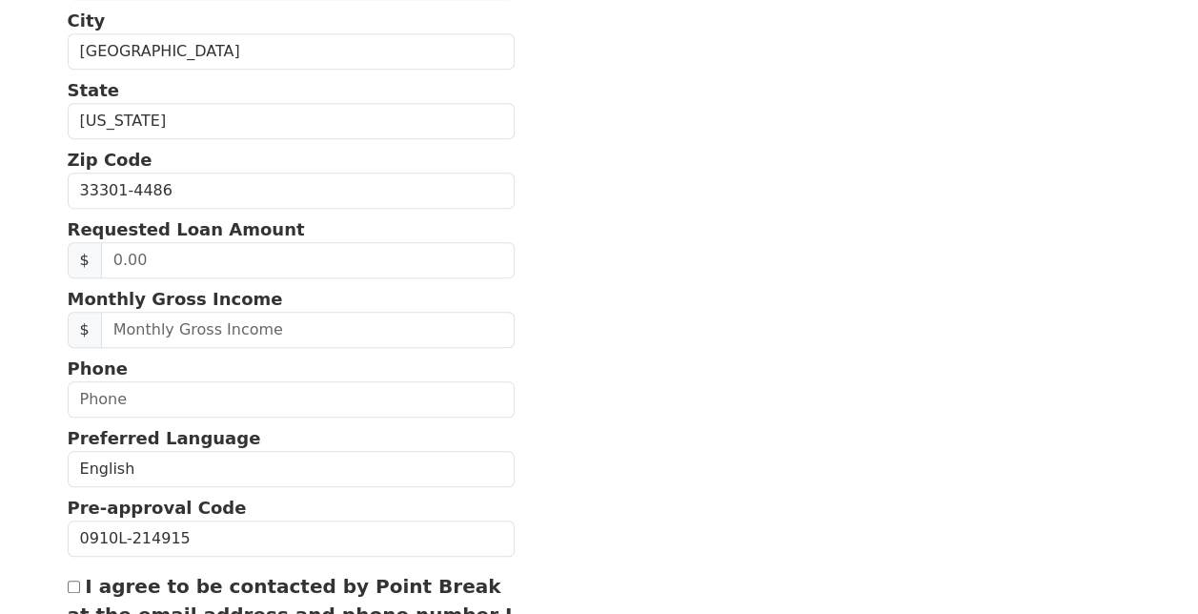 The image size is (1198, 614). I want to click on input: 0.00, so click(308, 260).